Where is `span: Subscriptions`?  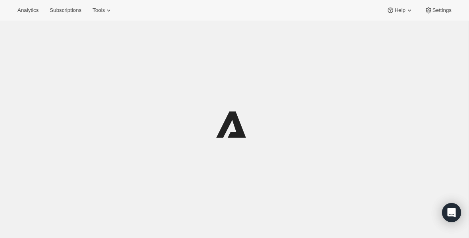 span: Subscriptions is located at coordinates (66, 10).